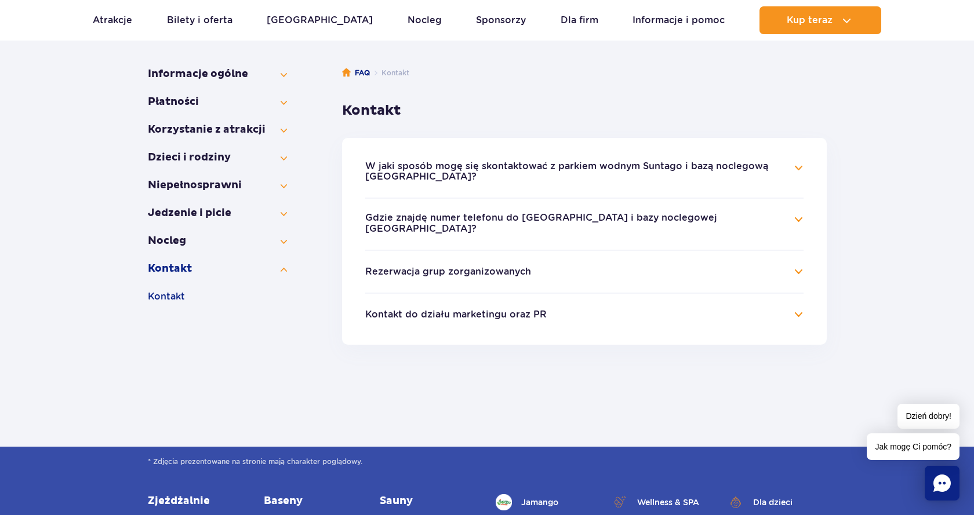  I want to click on a: Zjeżdżalnie, so click(197, 501).